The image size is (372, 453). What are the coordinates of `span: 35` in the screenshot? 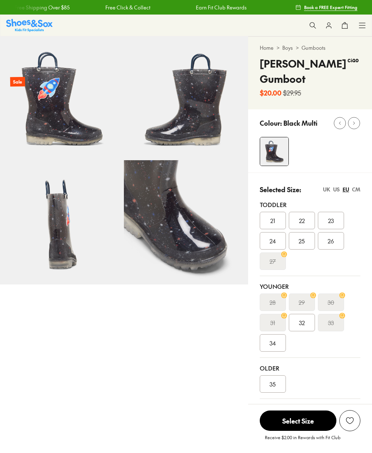 It's located at (273, 384).